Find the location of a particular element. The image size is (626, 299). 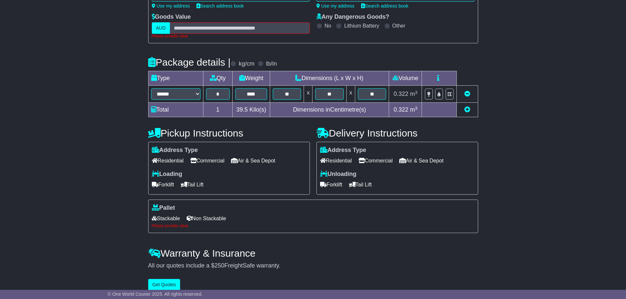

td: Volume is located at coordinates (405, 79).